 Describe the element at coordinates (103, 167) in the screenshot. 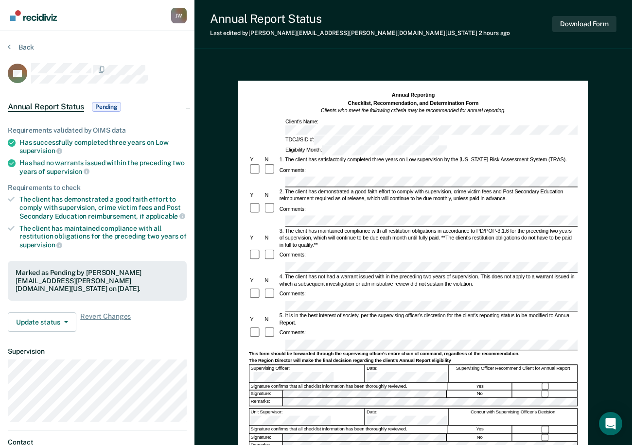

I see `div: Has had no warrants issued within the preceding two years of` at that location.